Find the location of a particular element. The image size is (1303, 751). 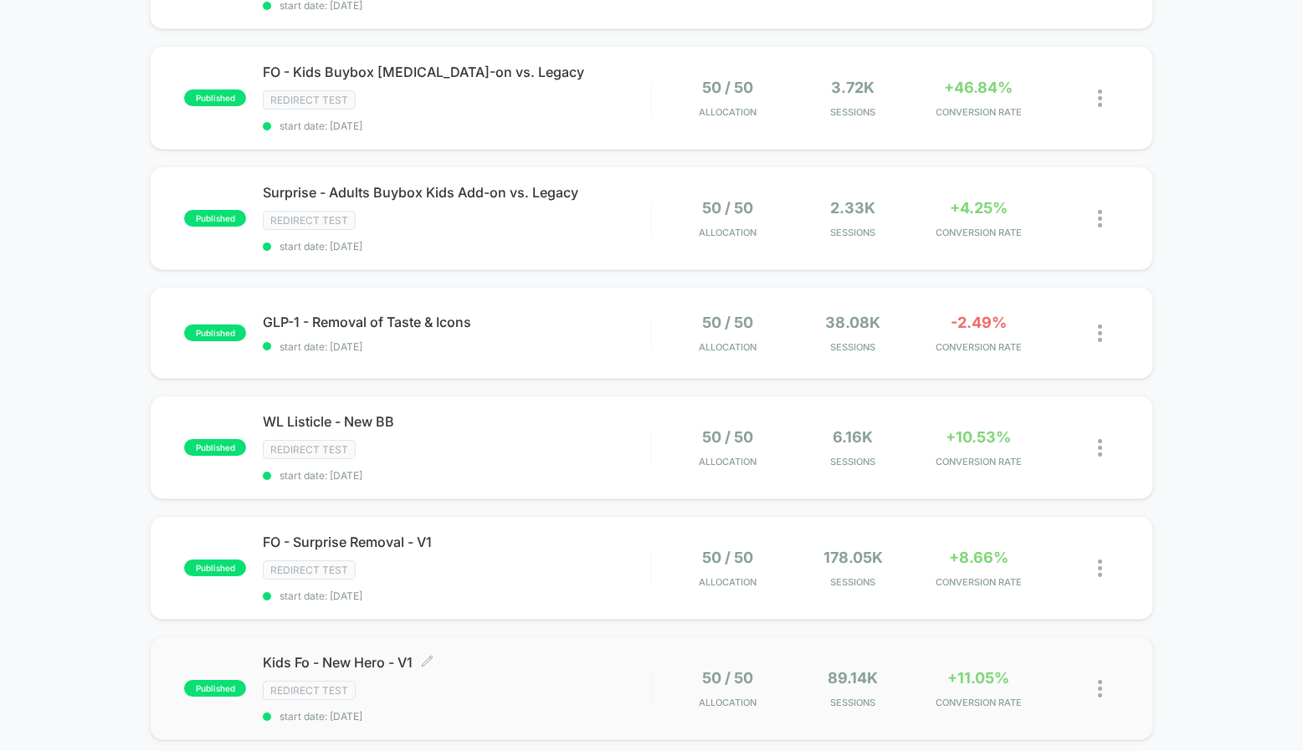

span: 38.08k is located at coordinates (853, 322).